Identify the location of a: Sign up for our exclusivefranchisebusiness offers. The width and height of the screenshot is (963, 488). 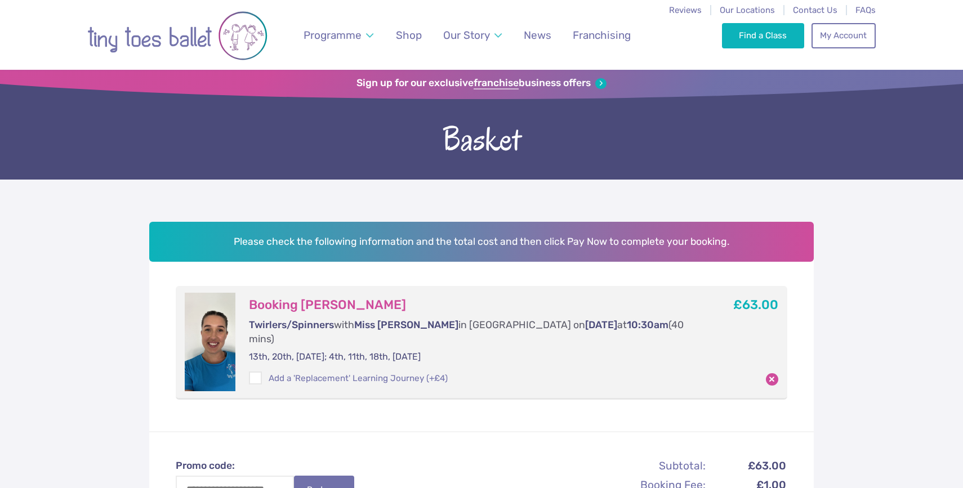
(481, 83).